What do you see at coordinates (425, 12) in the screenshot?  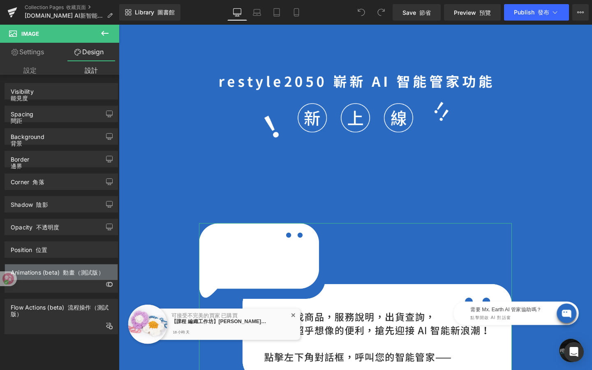 I see `font: 節省` at bounding box center [425, 12].